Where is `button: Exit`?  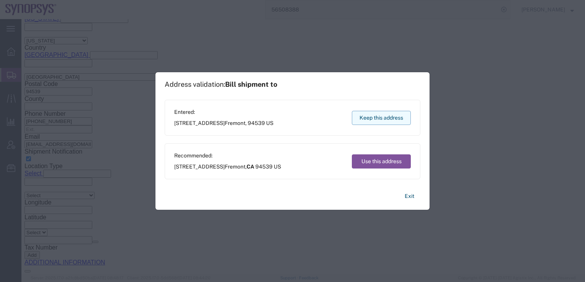 button: Exit is located at coordinates (409, 196).